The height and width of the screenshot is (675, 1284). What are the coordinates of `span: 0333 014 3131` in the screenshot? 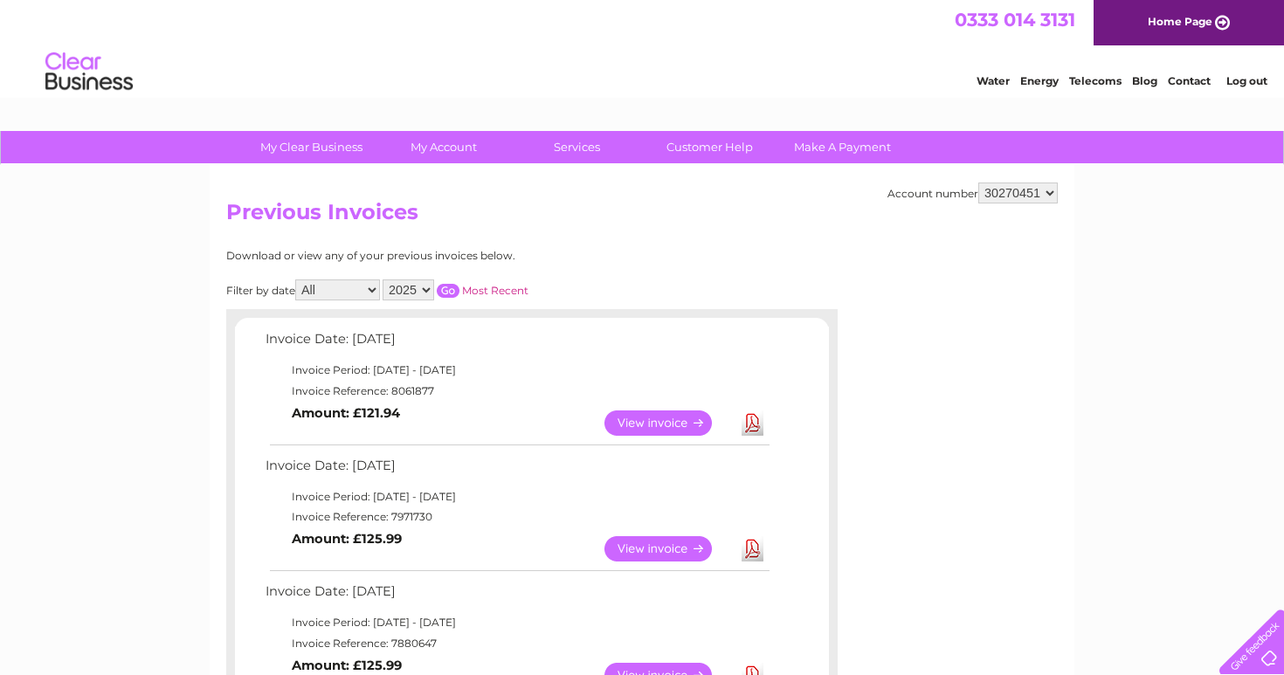 It's located at (1015, 19).